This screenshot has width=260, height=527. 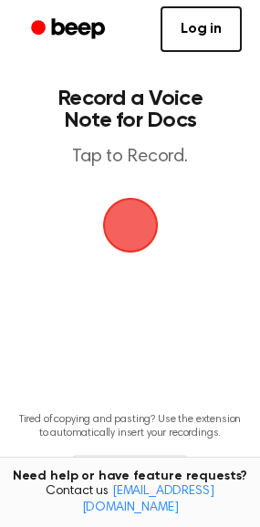 I want to click on a: Log in, so click(x=200, y=29).